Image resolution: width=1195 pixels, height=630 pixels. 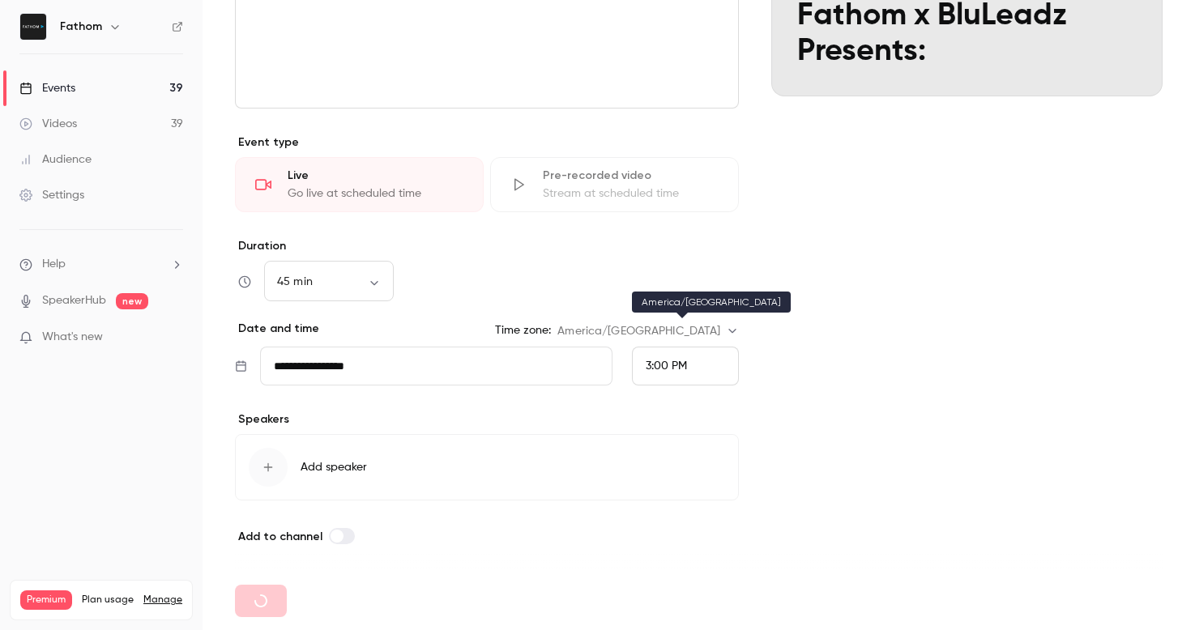 What do you see at coordinates (52, 195) in the screenshot?
I see `div: Settings` at bounding box center [52, 195].